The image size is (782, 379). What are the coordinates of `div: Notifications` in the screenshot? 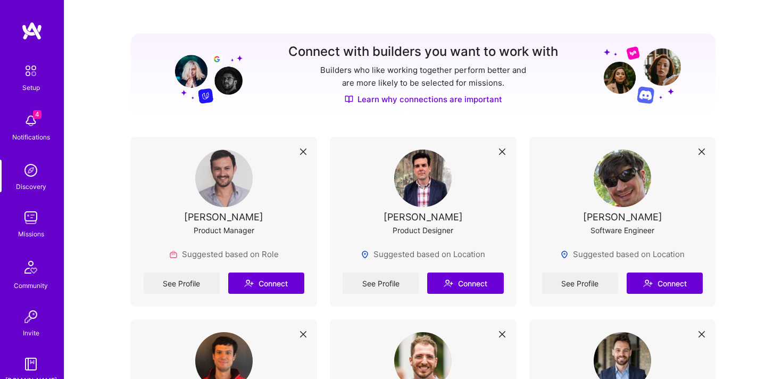 It's located at (31, 137).